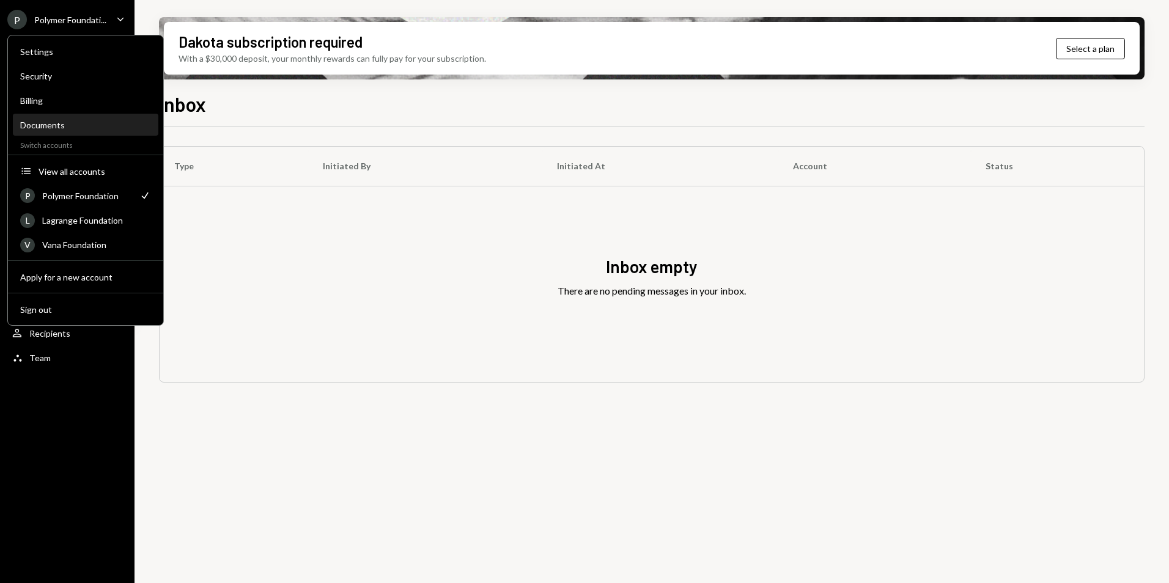 The image size is (1169, 583). What do you see at coordinates (86, 51) in the screenshot?
I see `div: Settings` at bounding box center [86, 51].